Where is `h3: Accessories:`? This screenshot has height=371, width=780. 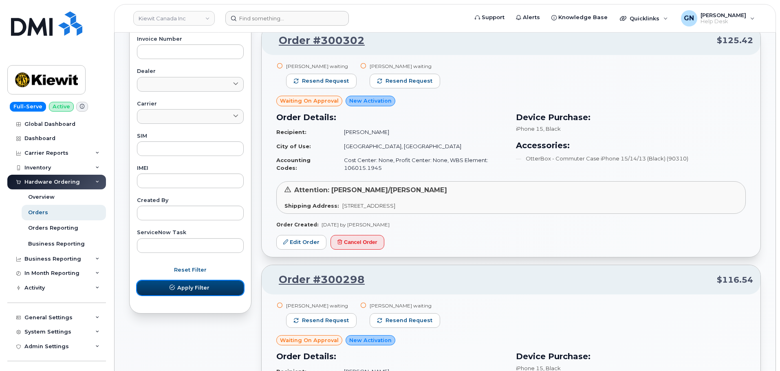 h3: Accessories: is located at coordinates (631, 145).